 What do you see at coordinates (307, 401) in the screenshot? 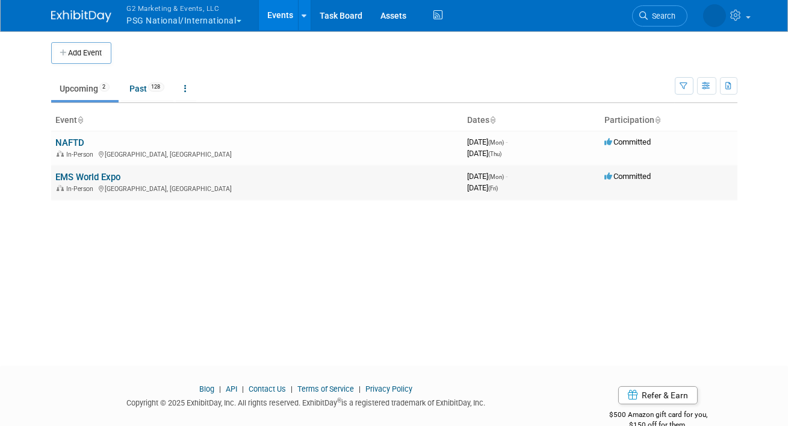
I see `div: Copyright © 2025 ExhibitDay, Inc. All rights reserved. ExhibitDay is a registered trademark of Ex...` at bounding box center [307, 401].